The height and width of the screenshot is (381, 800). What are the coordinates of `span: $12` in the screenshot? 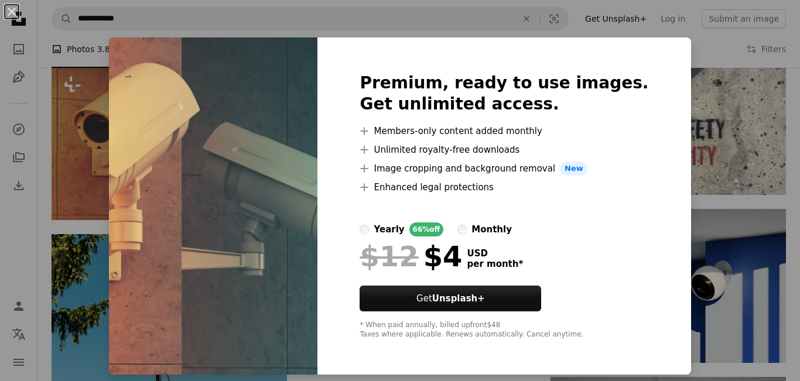 It's located at (389, 257).